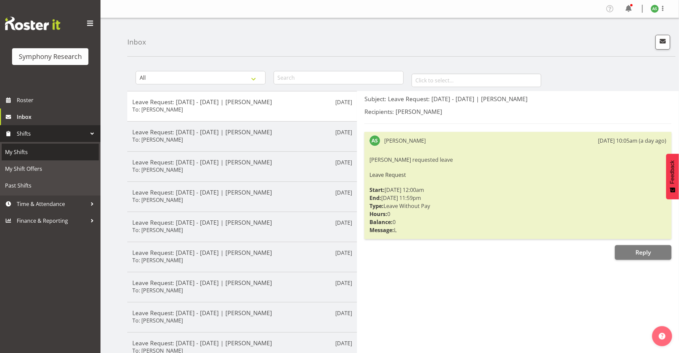 Image resolution: width=679 pixels, height=353 pixels. I want to click on strong: End:, so click(375, 198).